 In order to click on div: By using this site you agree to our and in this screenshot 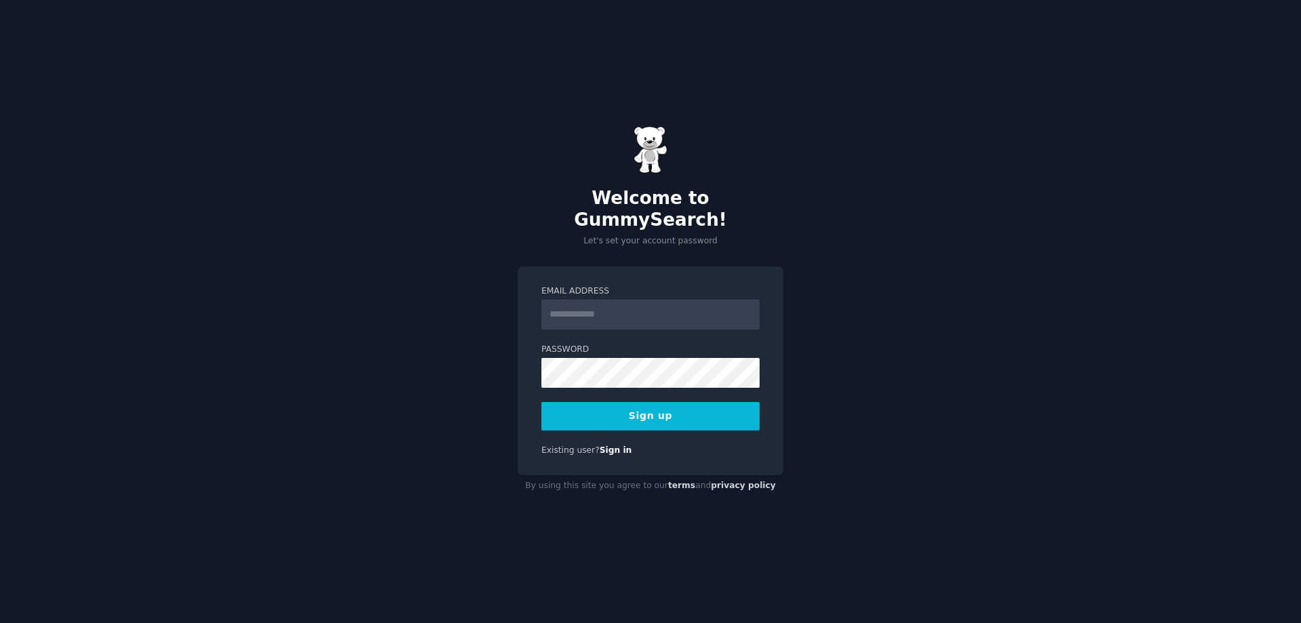, I will do `click(651, 486)`.